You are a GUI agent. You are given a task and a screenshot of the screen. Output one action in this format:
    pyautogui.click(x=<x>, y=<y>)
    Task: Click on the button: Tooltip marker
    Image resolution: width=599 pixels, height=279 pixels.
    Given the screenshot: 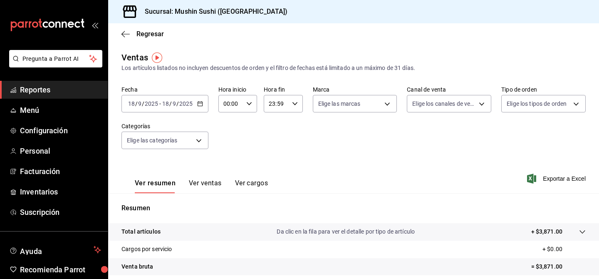 What is the action you would take?
    pyautogui.click(x=157, y=57)
    